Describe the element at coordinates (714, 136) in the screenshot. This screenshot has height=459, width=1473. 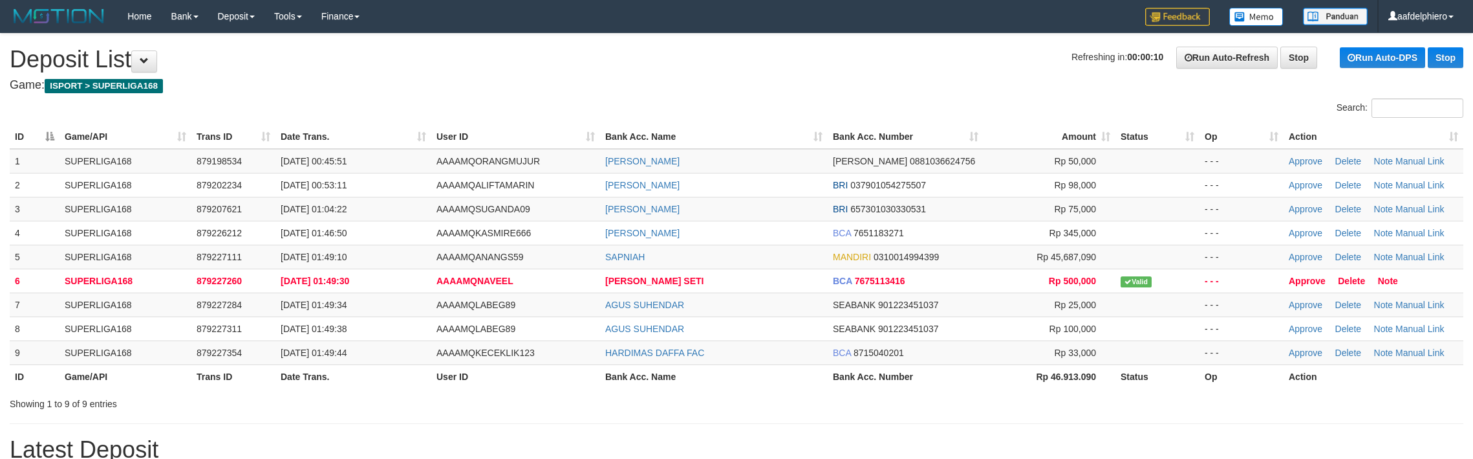
I see `th: Bank Acc. Name: activate to sort column ascending` at that location.